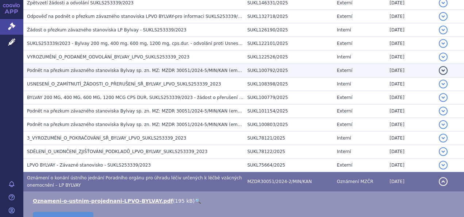 The width and height of the screenshot is (464, 217). Describe the element at coordinates (117, 151) in the screenshot. I see `span: SDĚLENÍ_O_UKONČENÍ_ZJIŠŤOVÁNÍ_PODKLADŮ_LPVO_BYLVAY_SUKLS253339_2023` at that location.